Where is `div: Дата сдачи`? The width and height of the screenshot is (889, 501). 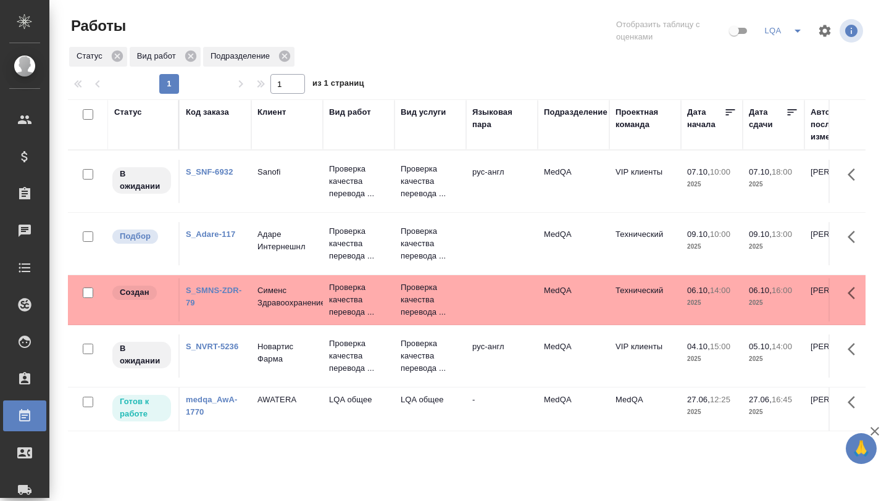
div: Дата сдачи is located at coordinates (767, 118).